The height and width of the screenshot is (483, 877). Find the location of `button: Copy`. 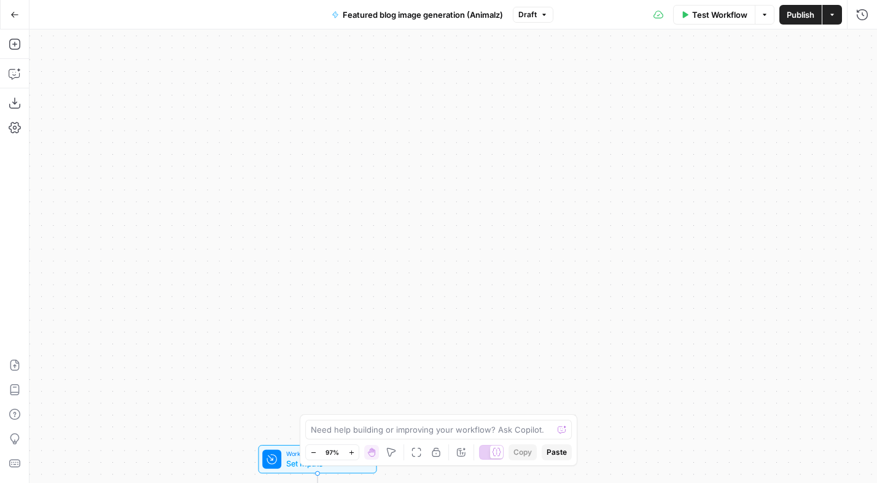

button: Copy is located at coordinates (523, 453).